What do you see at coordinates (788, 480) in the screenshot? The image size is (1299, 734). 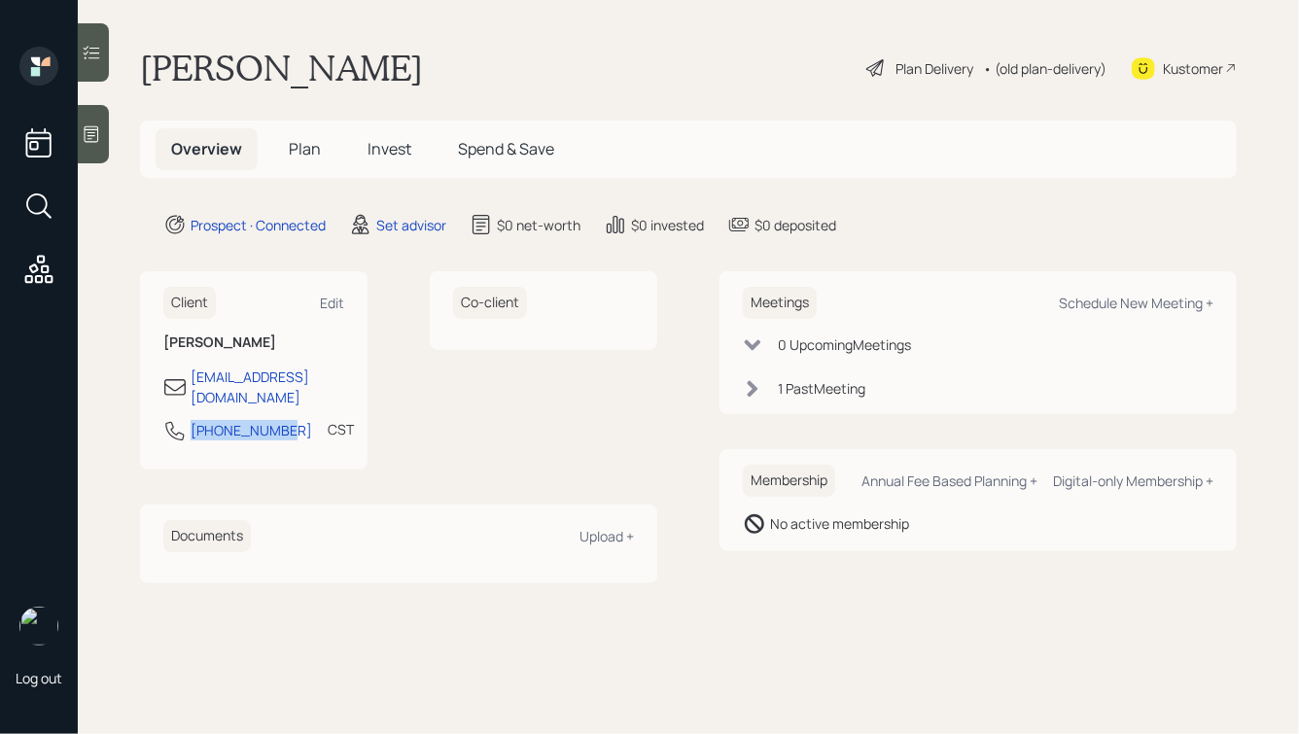 I see `h6: Membership` at bounding box center [788, 480].